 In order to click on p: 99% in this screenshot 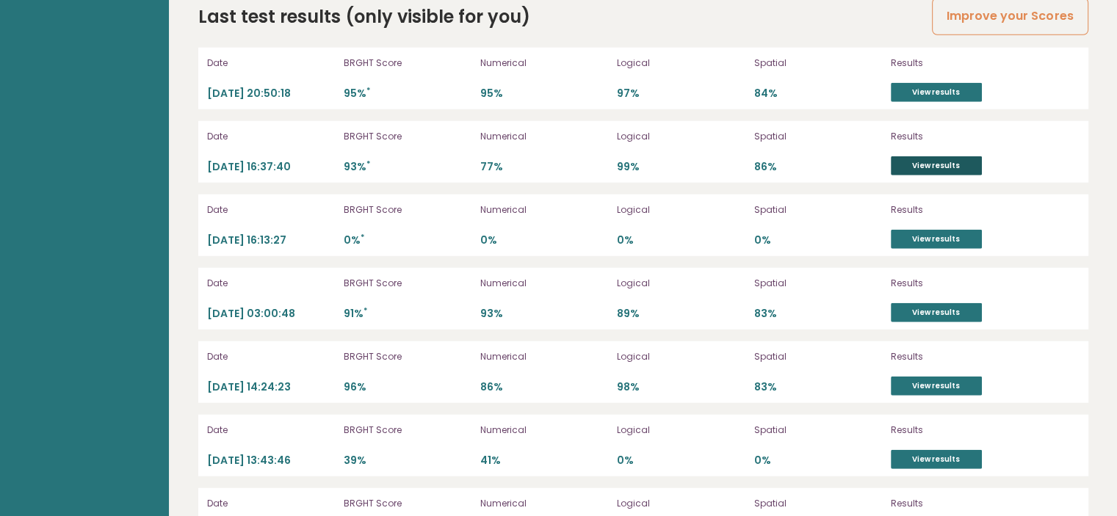, I will do `click(681, 167)`.